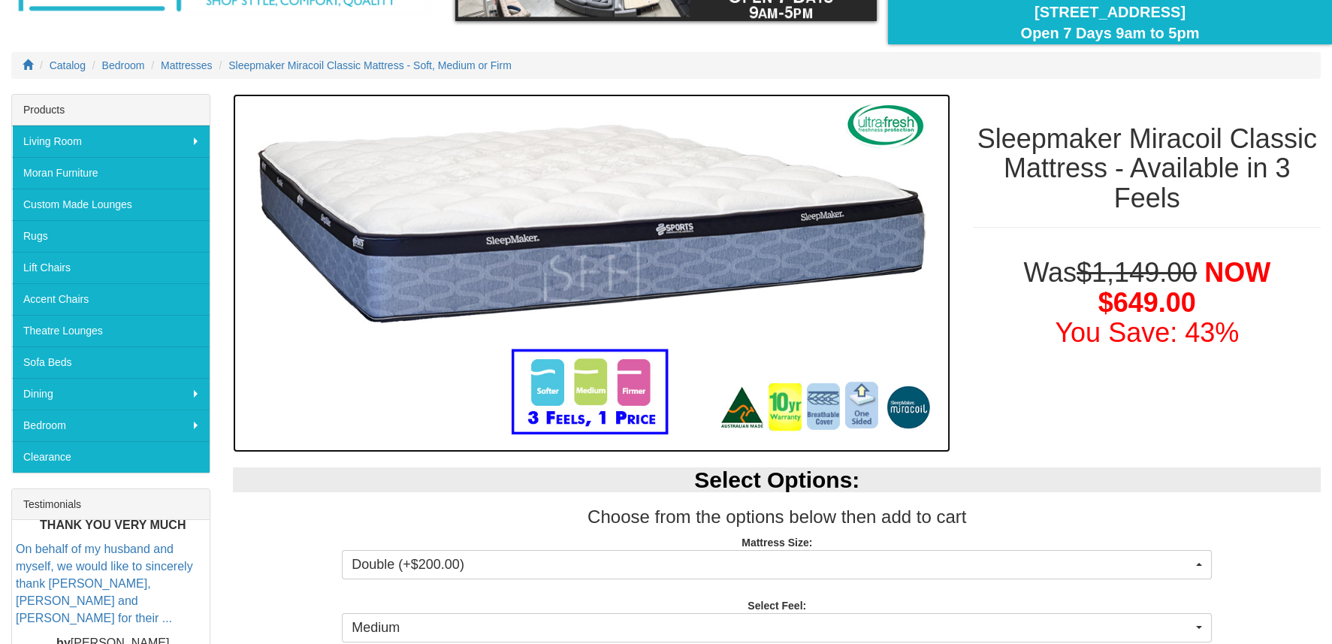  I want to click on a: Custom Made Lounges, so click(110, 204).